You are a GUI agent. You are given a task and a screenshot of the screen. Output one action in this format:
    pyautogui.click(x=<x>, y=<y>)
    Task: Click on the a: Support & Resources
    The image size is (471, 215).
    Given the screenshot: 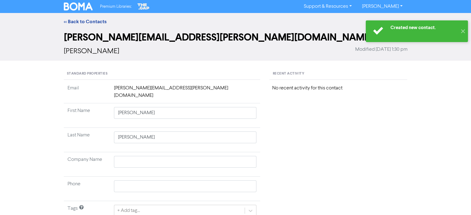 What is the action you would take?
    pyautogui.click(x=328, y=7)
    